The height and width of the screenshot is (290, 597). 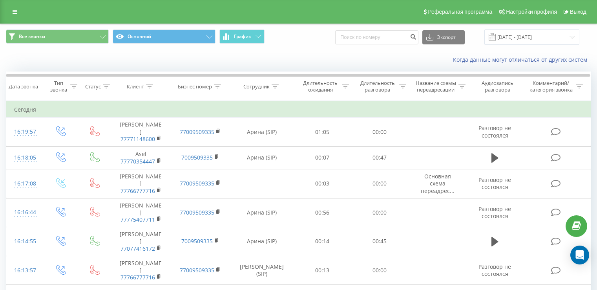 I want to click on div: 16:14:55, so click(x=24, y=241).